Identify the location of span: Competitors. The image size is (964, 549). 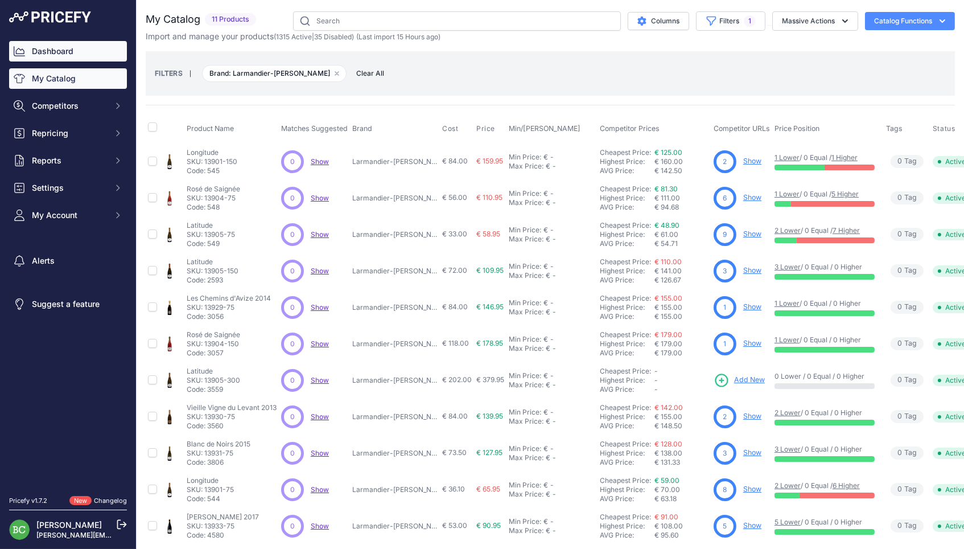
(69, 106).